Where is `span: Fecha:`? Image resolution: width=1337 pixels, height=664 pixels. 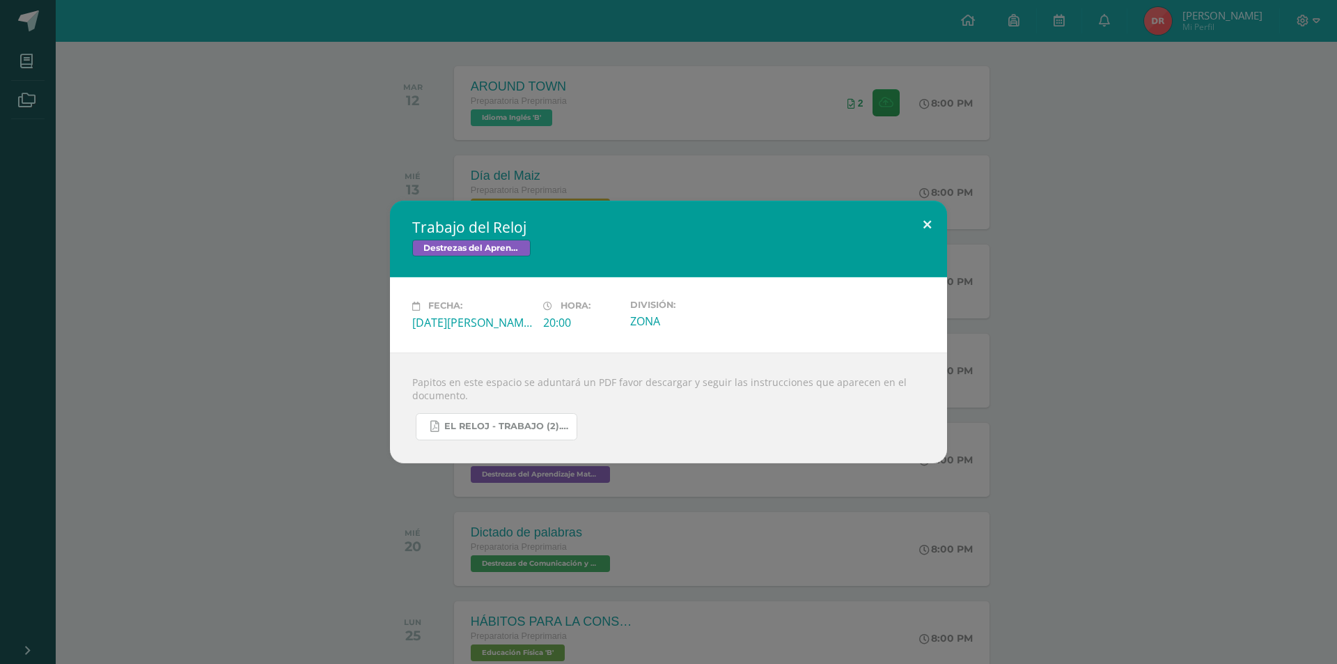
span: Fecha: is located at coordinates (445, 306).